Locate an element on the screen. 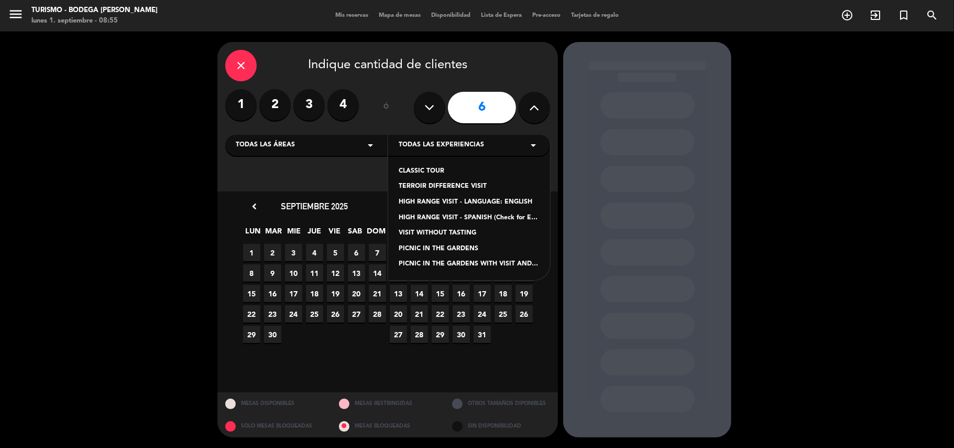 This screenshot has height=448, width=954. span: Disponibilidad is located at coordinates (451, 15).